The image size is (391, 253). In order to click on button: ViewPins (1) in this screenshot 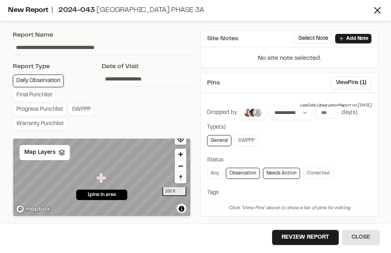, I will do `click(351, 83)`.